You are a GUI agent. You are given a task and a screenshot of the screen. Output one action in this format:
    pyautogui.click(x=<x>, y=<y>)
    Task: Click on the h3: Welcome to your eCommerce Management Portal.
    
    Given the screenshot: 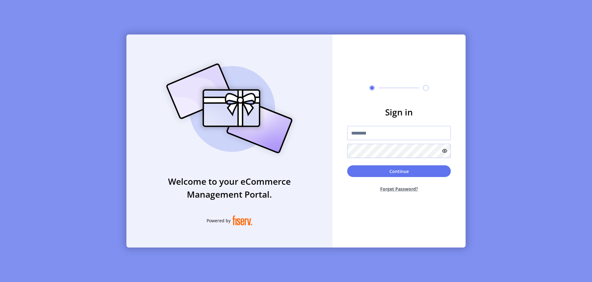 What is the action you would take?
    pyautogui.click(x=229, y=188)
    